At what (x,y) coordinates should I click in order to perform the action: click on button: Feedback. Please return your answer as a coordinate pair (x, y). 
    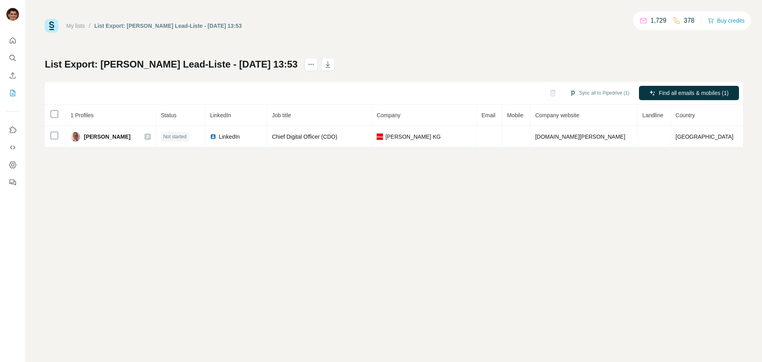
    Looking at the image, I should click on (13, 182).